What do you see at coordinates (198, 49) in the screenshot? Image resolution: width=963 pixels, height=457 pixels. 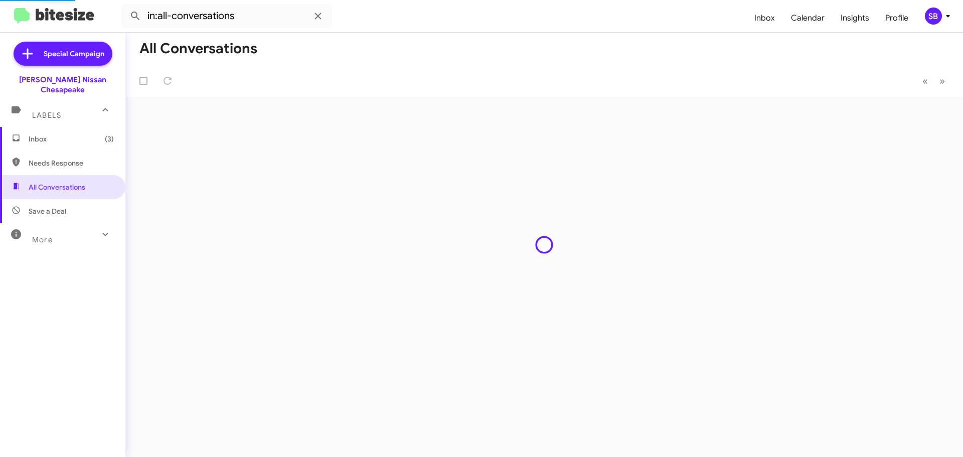 I see `h1: All Conversations` at bounding box center [198, 49].